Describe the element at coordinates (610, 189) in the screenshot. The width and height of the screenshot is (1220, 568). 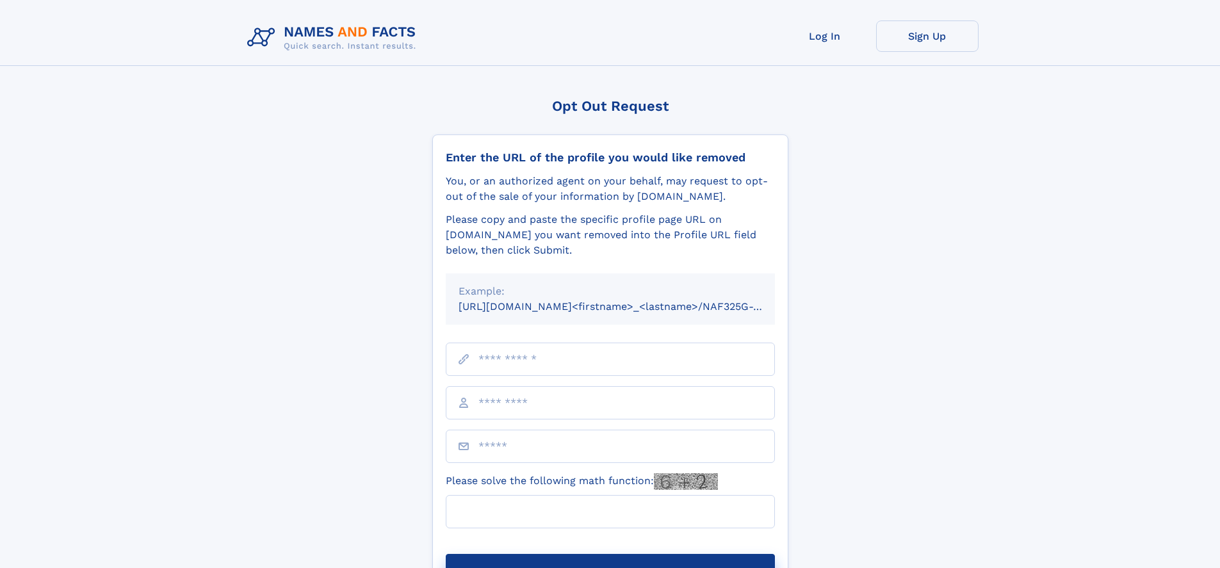
I see `div: You, or an authorized agent on your behalf, may request to opt-out of the sale of your informatio...` at that location.